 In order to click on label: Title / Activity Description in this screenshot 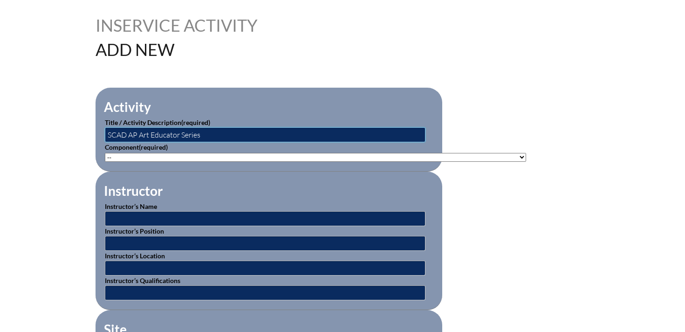, I will do `click(158, 122)`.